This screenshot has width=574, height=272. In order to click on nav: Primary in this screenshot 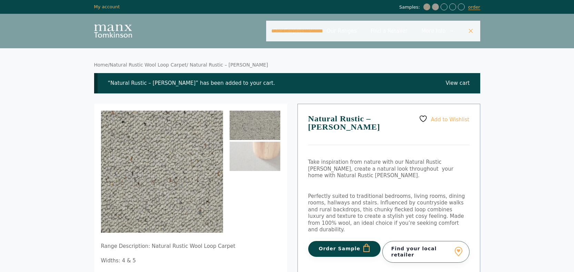, I will do `click(373, 31)`.